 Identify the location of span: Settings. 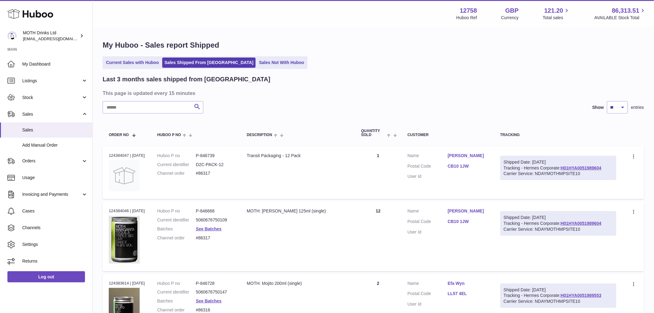
(55, 244).